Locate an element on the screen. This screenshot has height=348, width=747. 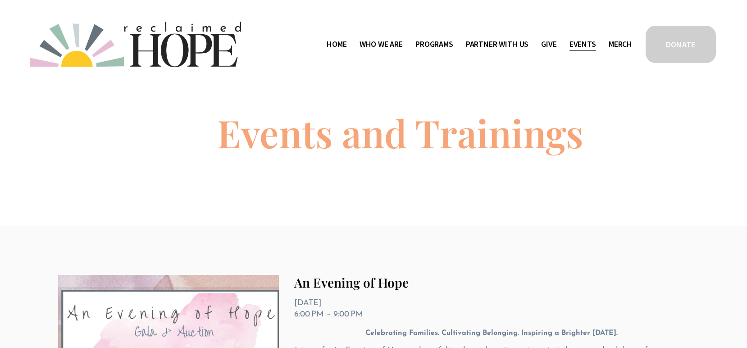
img: Reclaimed Hope Initiative is located at coordinates (135, 44).